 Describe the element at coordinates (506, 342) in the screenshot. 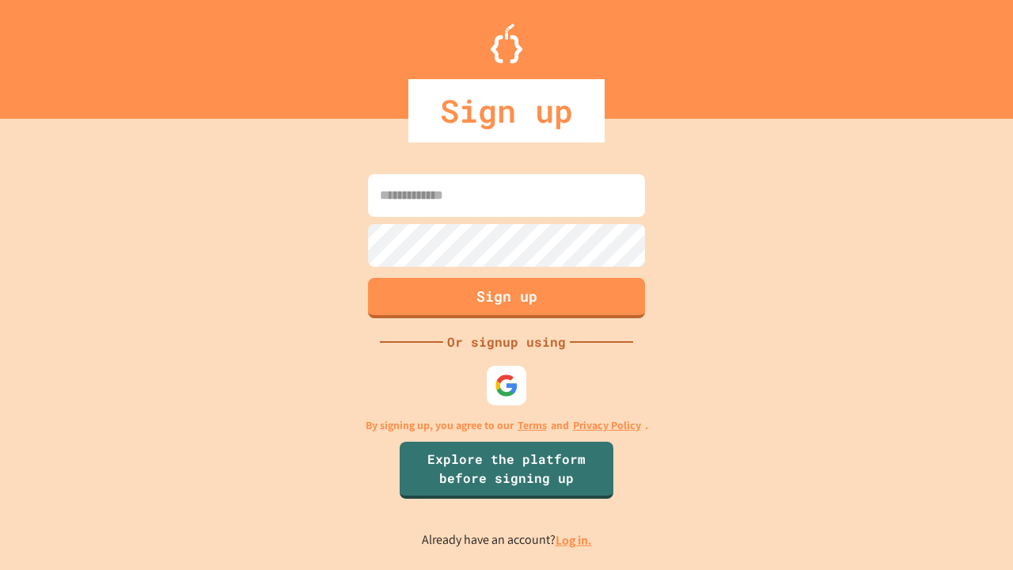

I see `div: Or signup using` at that location.